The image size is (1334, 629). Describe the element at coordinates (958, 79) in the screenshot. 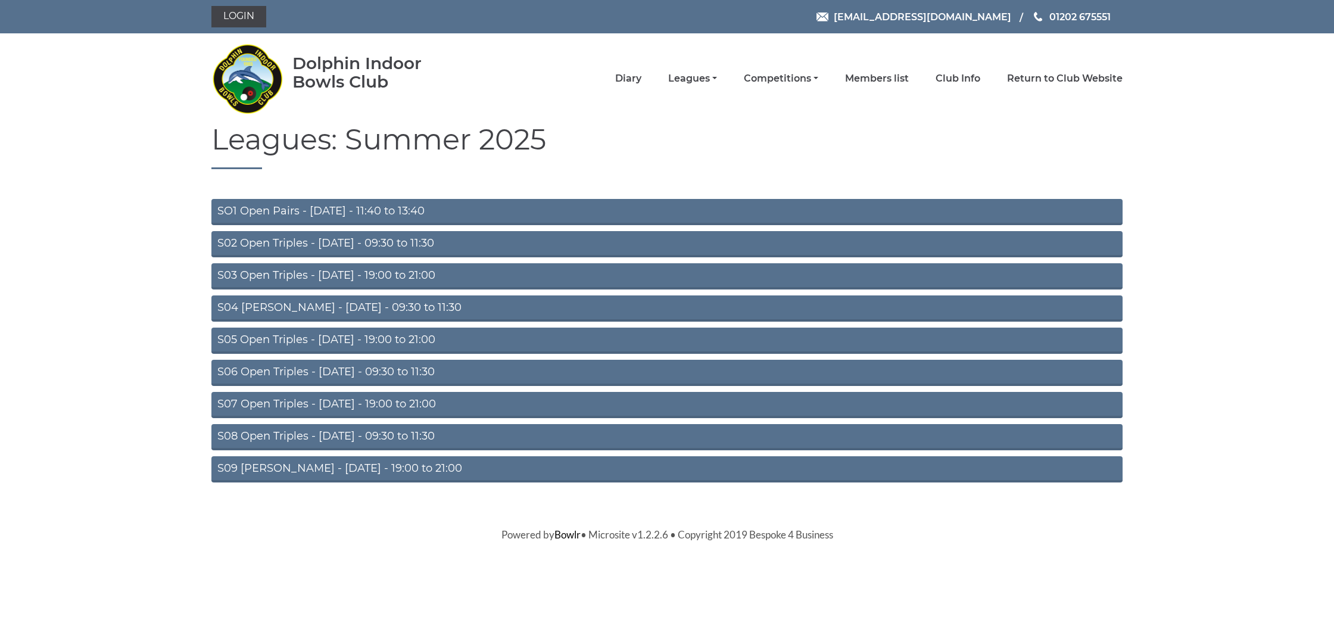

I see `a: Club Info` at that location.